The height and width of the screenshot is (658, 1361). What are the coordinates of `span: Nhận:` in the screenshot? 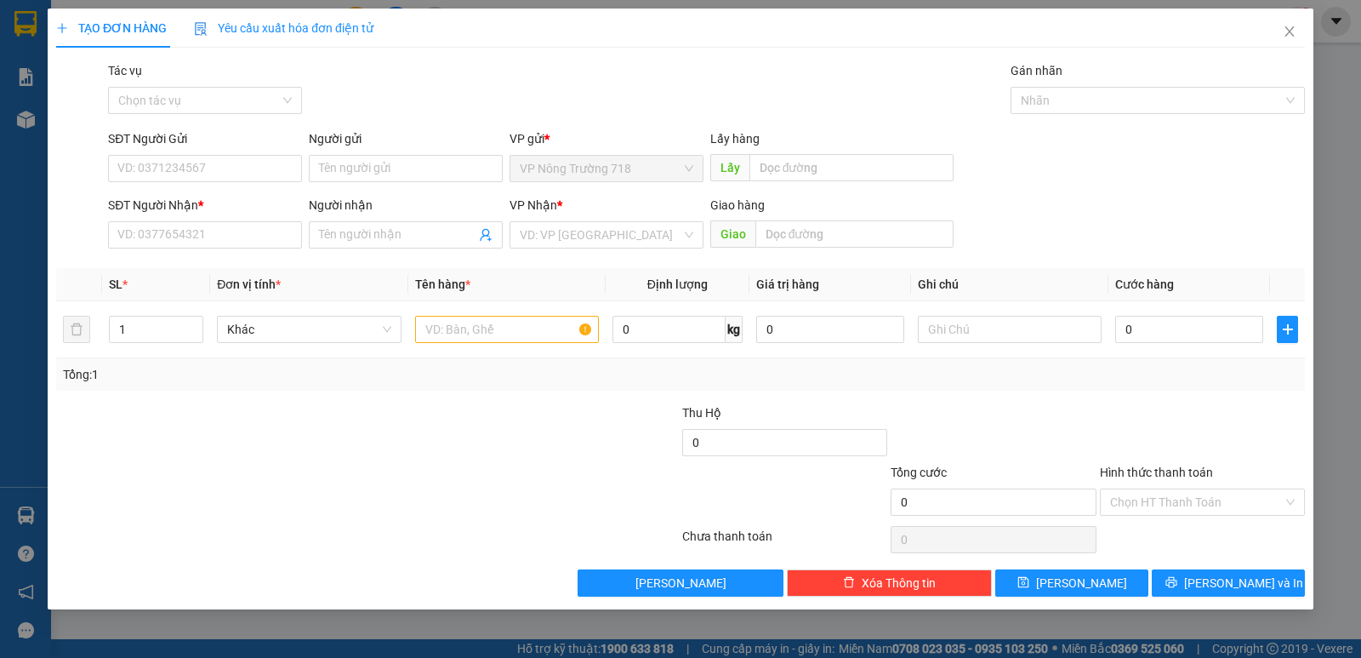 It's located at (166, 25).